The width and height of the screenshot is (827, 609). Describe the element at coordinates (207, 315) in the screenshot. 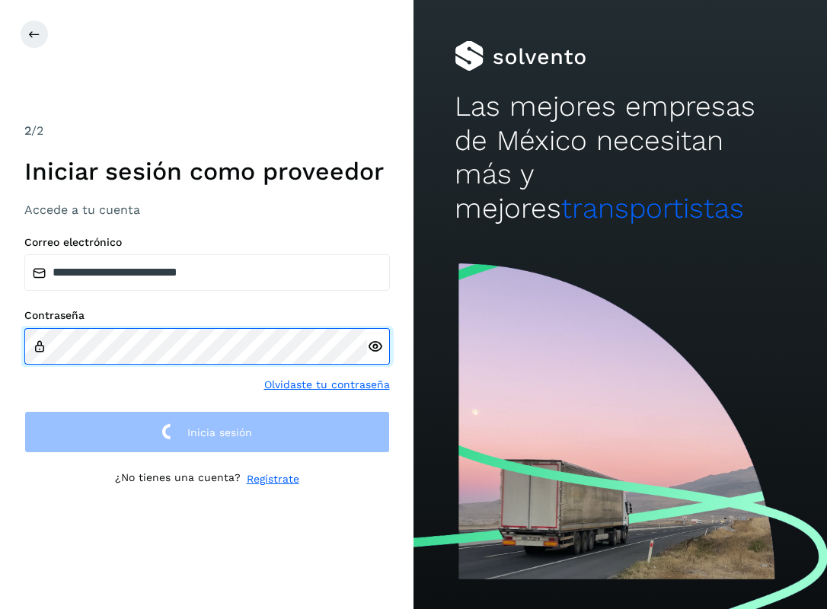

I see `label: Contraseña` at that location.